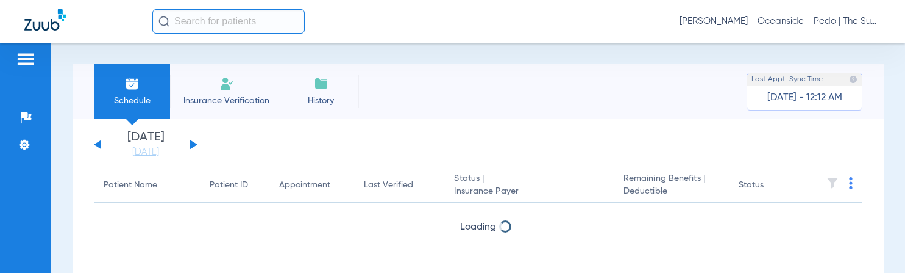  Describe the element at coordinates (529, 185) in the screenshot. I see `th: Status |` at that location.